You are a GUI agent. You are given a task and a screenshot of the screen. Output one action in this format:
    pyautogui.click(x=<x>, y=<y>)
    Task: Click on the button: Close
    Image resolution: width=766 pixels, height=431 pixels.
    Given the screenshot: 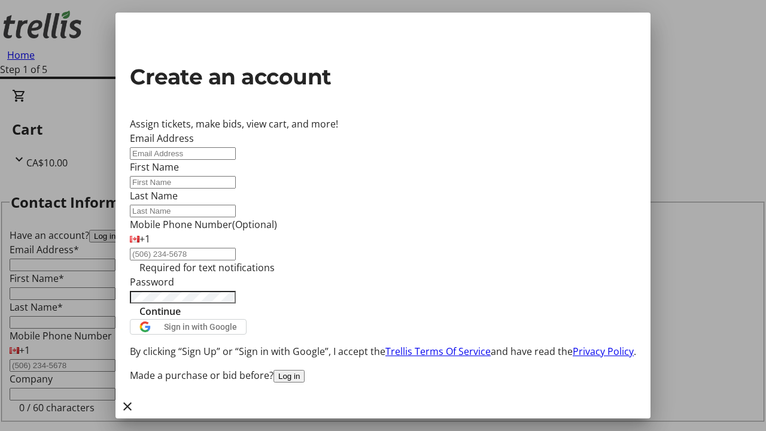 What is the action you would take?
    pyautogui.click(x=127, y=406)
    